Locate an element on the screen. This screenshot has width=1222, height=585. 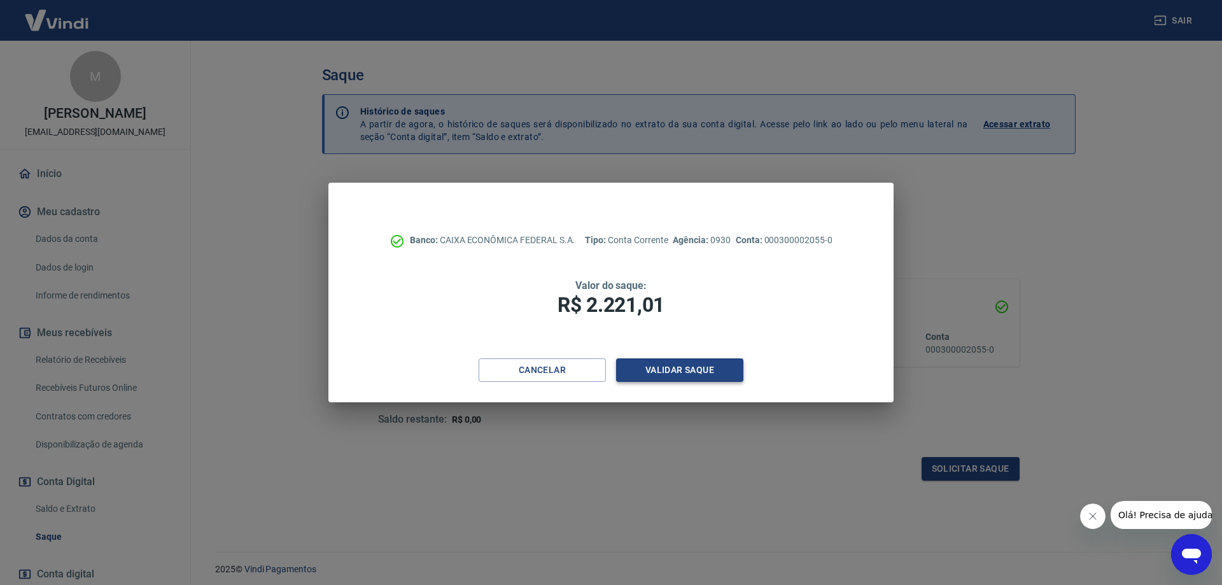
p: CAIXA ECONÔMICA FEDERAL S.A. is located at coordinates (492, 240).